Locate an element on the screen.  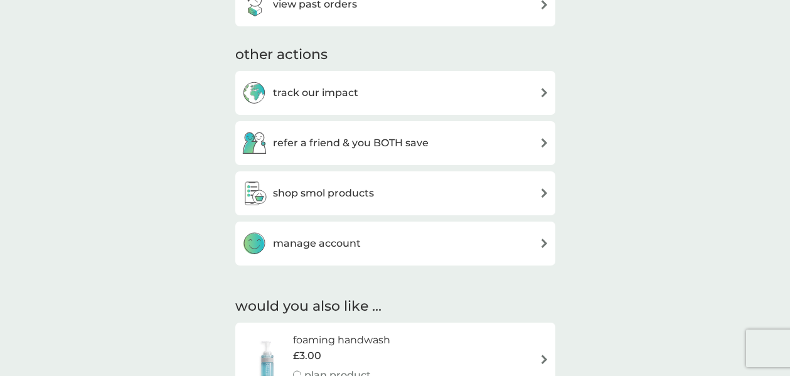
span: £3.00 is located at coordinates (307, 356).